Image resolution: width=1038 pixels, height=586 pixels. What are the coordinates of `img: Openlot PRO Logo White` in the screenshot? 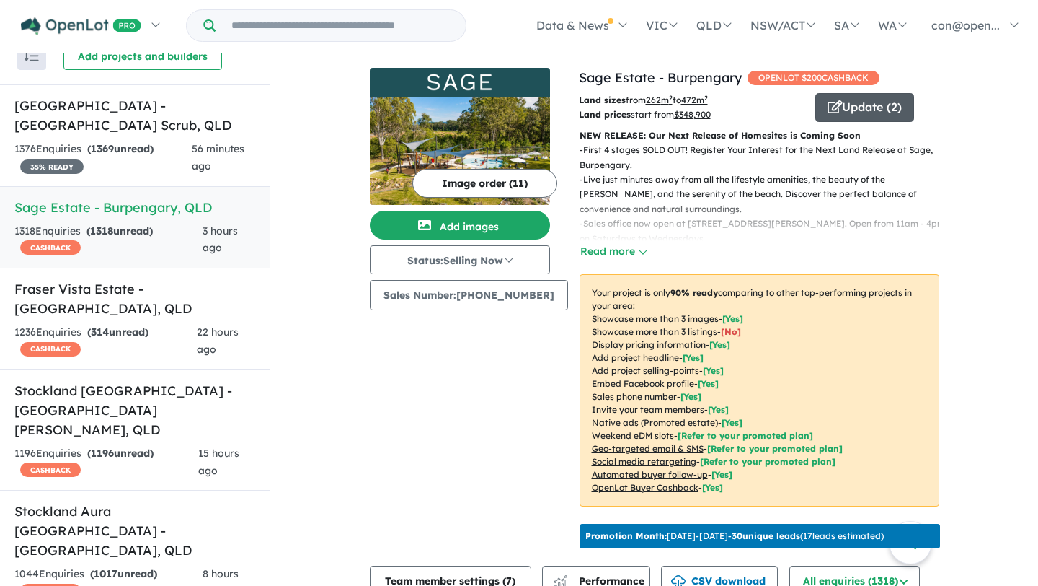 It's located at (81, 26).